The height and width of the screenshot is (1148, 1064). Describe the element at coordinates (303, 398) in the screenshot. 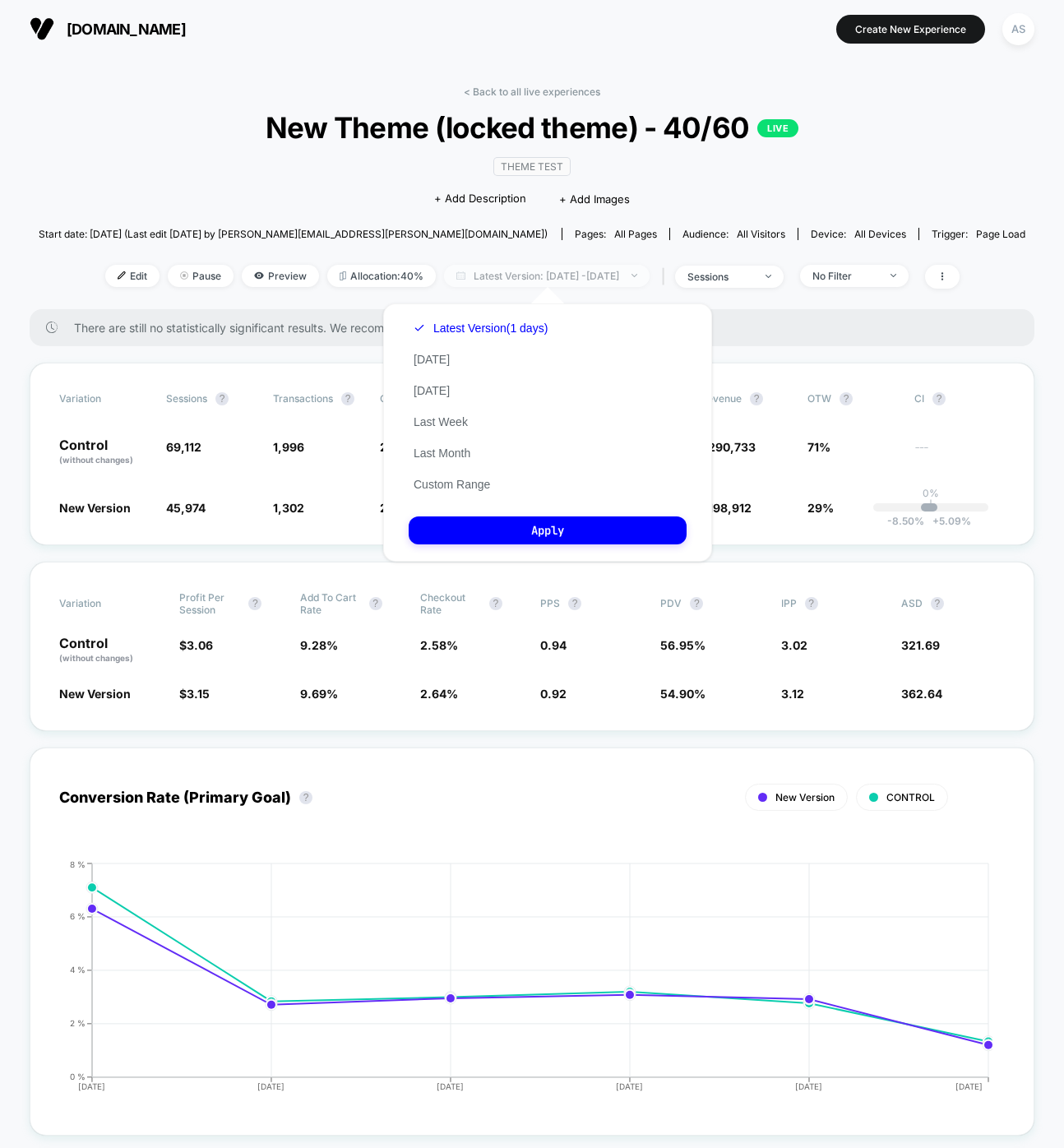

I see `span: Transactions` at that location.